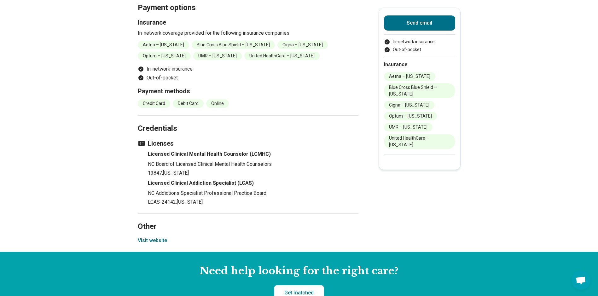 The height and width of the screenshot is (296, 598). What do you see at coordinates (253, 154) in the screenshot?
I see `h4: Licensed Clinical Mental Health Counselor (LCMHC)` at bounding box center [253, 154].